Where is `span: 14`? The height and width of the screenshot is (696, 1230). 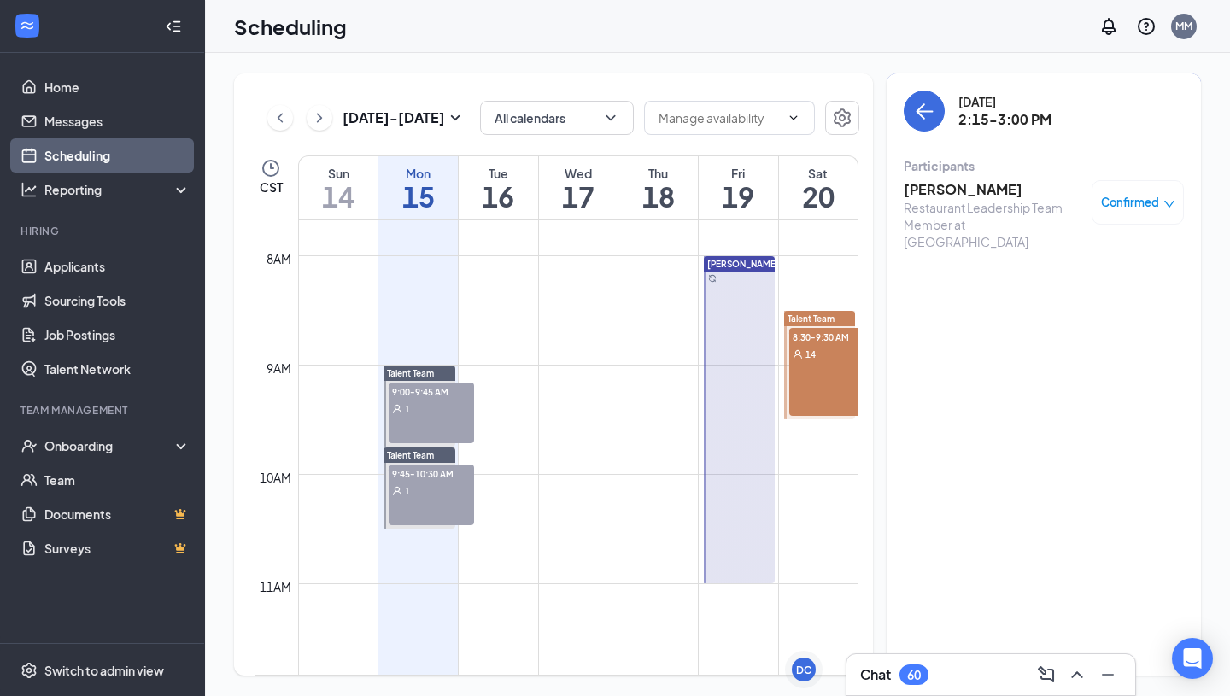 span: 14 is located at coordinates (810, 354).